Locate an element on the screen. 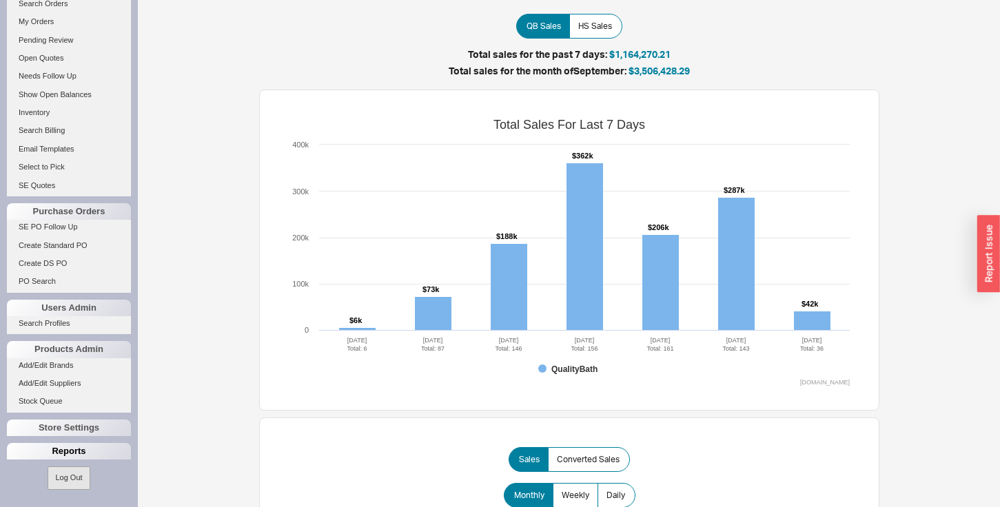  h5: Total sales for the past 7 days: is located at coordinates (569, 54).